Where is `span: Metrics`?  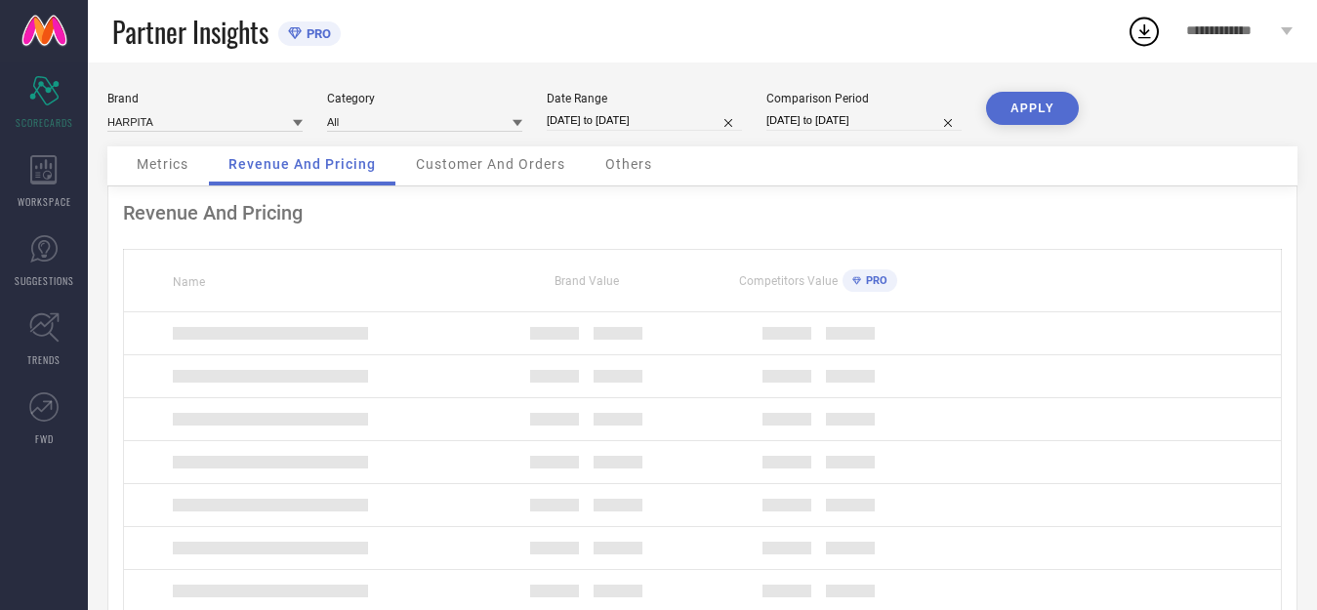 span: Metrics is located at coordinates (162, 164).